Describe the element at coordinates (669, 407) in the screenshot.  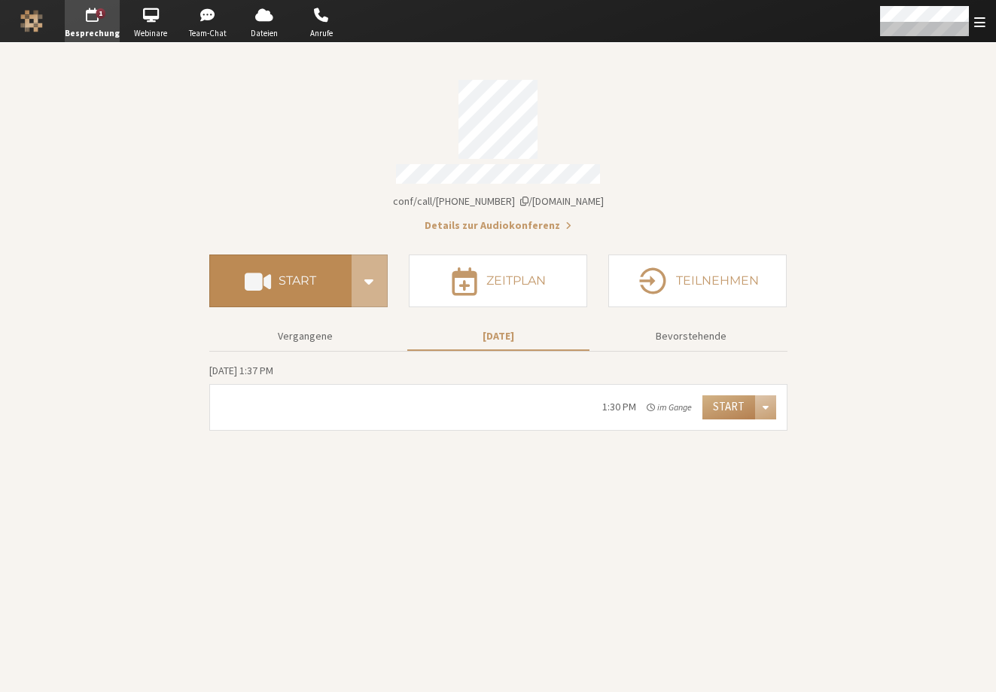
I see `em: im Gange` at that location.